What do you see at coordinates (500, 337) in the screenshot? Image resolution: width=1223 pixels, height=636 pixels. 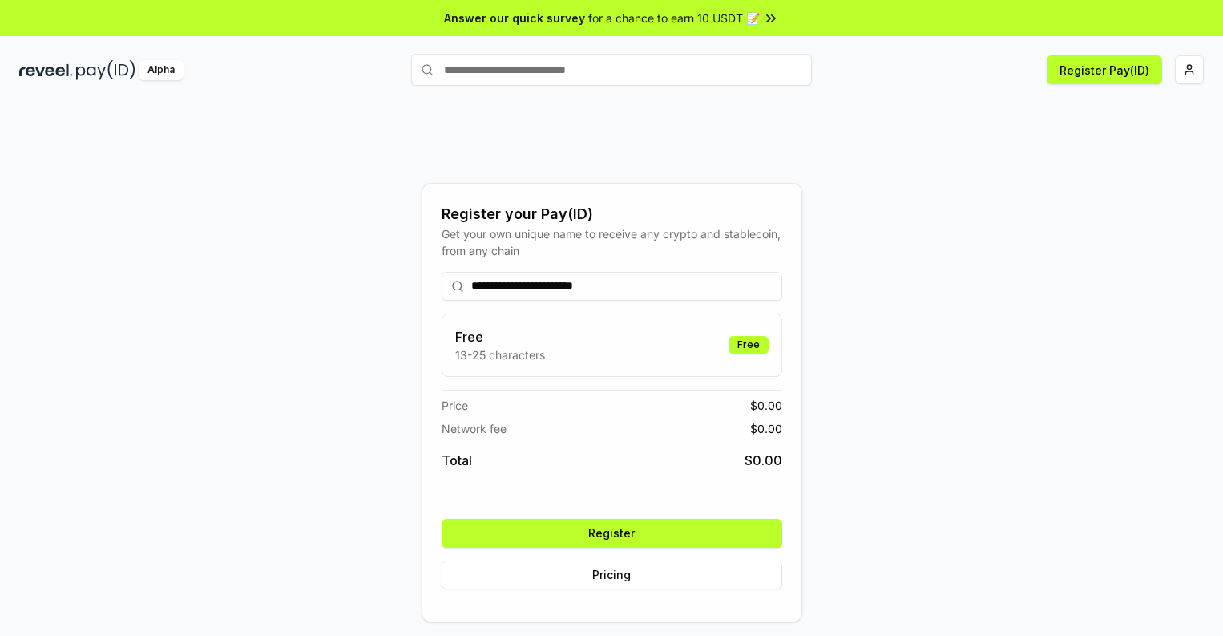 I see `h3: Free` at bounding box center [500, 337].